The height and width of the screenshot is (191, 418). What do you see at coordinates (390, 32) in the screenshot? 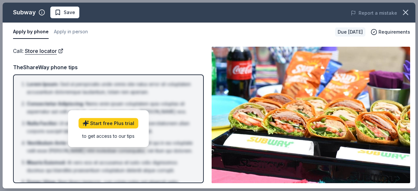
I see `button: Requirements` at bounding box center [390, 32].